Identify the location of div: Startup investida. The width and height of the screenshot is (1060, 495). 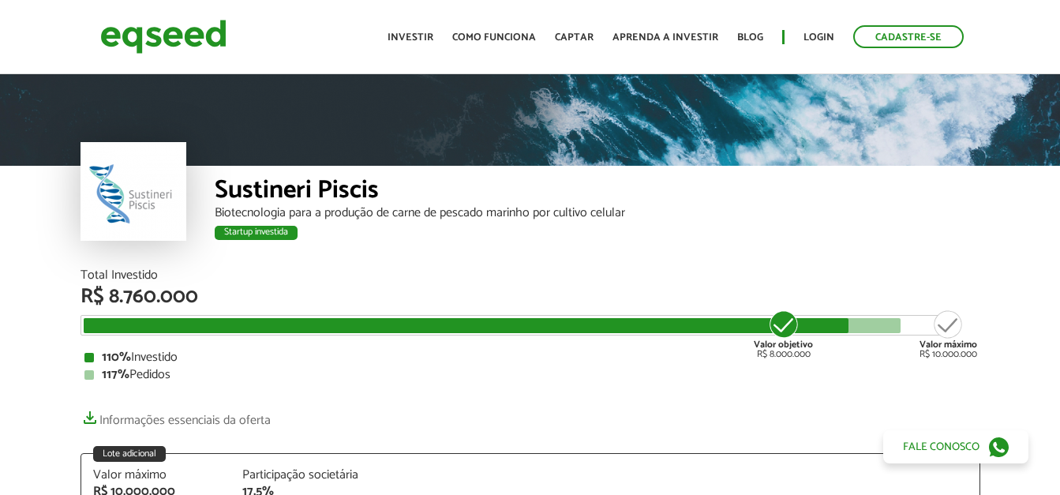
(256, 233).